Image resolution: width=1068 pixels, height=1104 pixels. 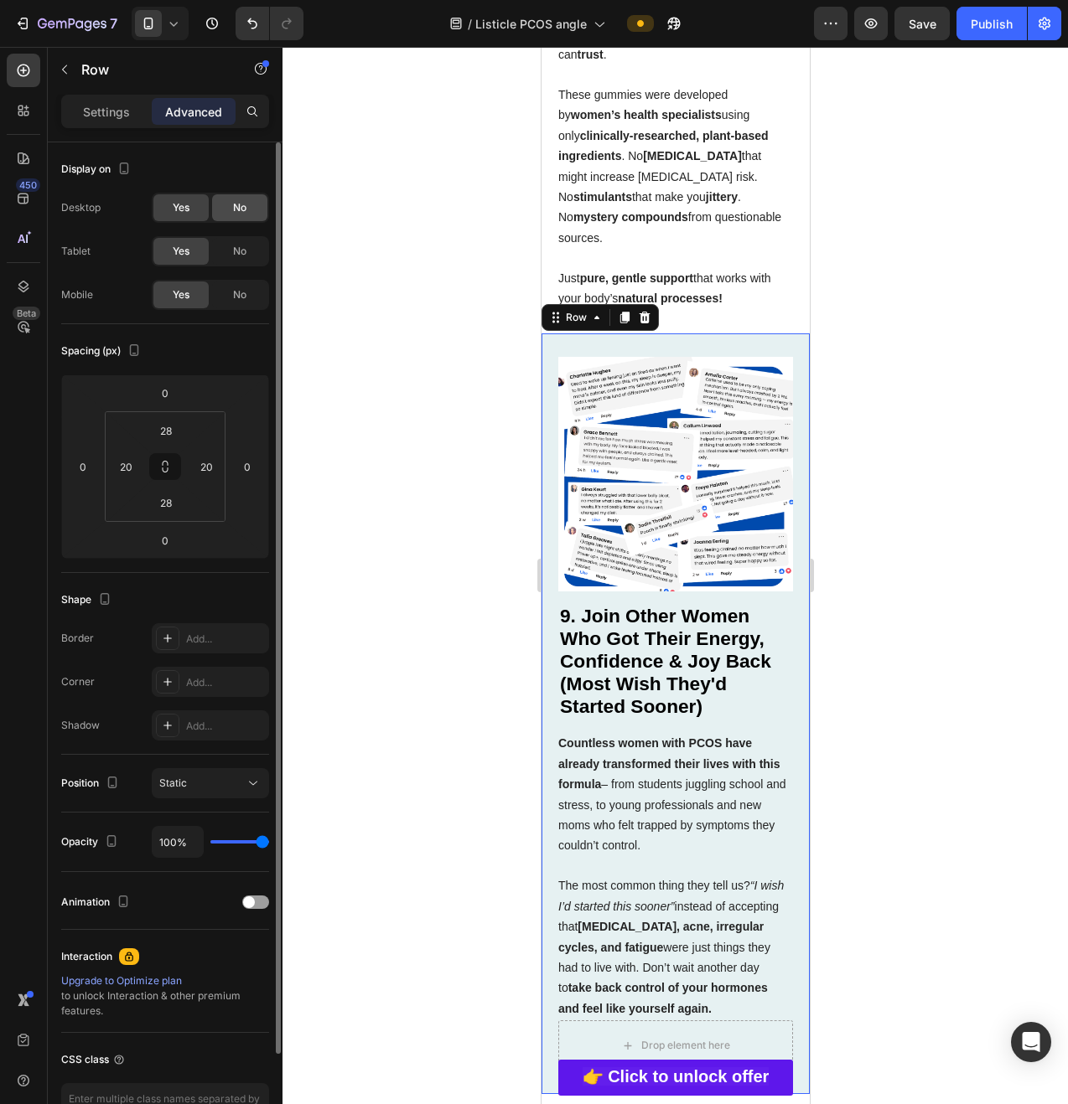 I want to click on strong: trust, so click(x=49, y=8).